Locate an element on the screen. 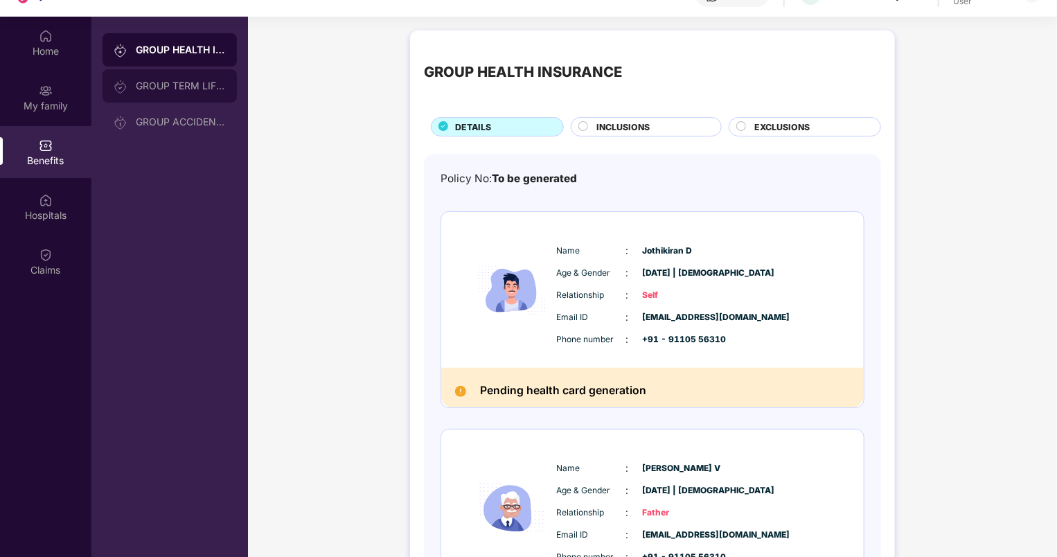 This screenshot has width=1057, height=557. div: Policy No: is located at coordinates (509, 179).